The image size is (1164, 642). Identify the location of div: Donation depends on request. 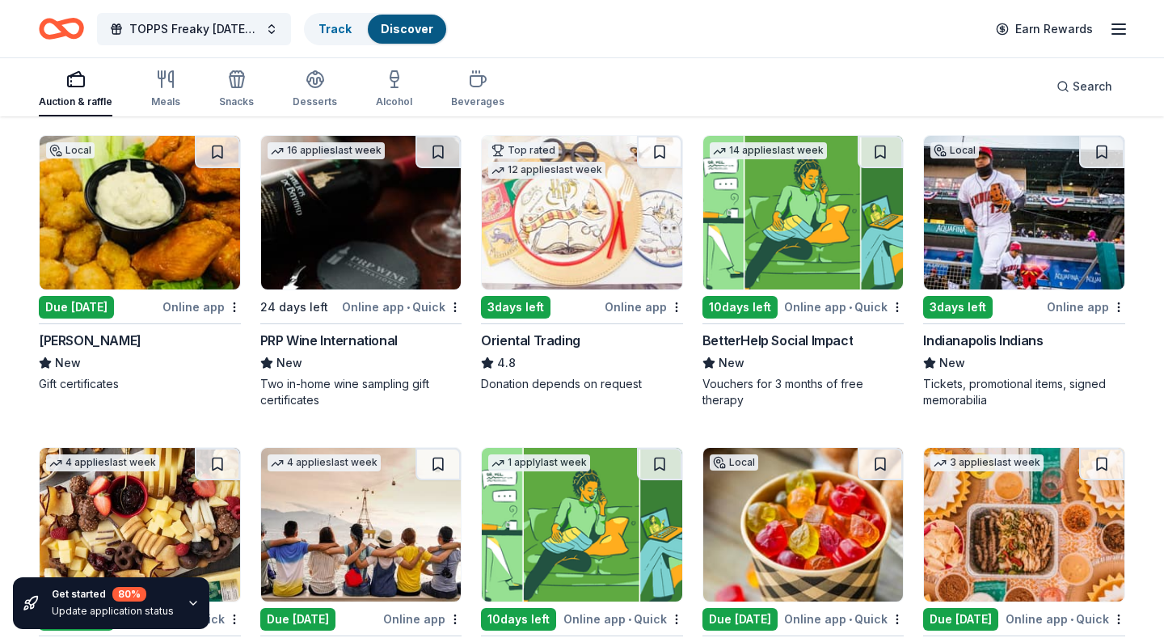
(582, 384).